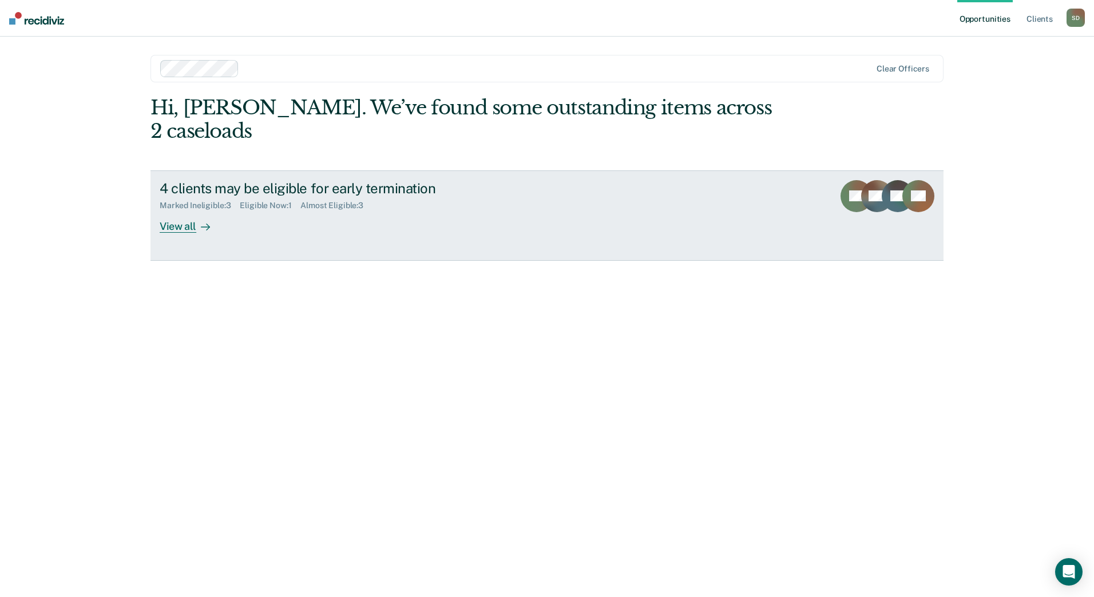 Image resolution: width=1094 pixels, height=597 pixels. Describe the element at coordinates (336, 205) in the screenshot. I see `div: Almost Eligible : 3` at that location.